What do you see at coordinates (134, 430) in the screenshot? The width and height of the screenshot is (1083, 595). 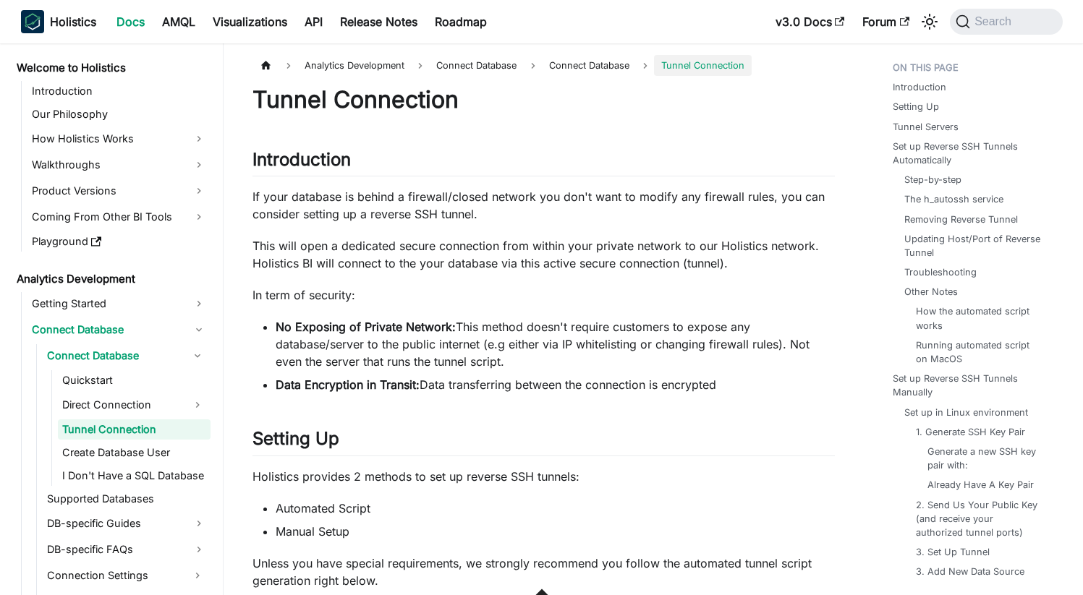 I see `a: Tunnel Connection` at bounding box center [134, 430].